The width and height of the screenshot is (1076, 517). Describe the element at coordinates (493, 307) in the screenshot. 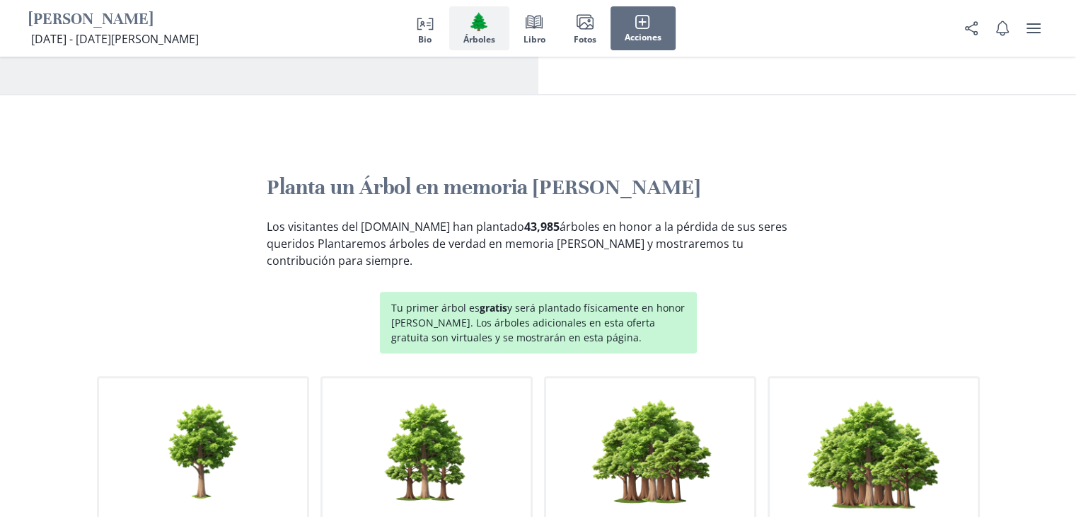

I see `strong: gratis` at that location.